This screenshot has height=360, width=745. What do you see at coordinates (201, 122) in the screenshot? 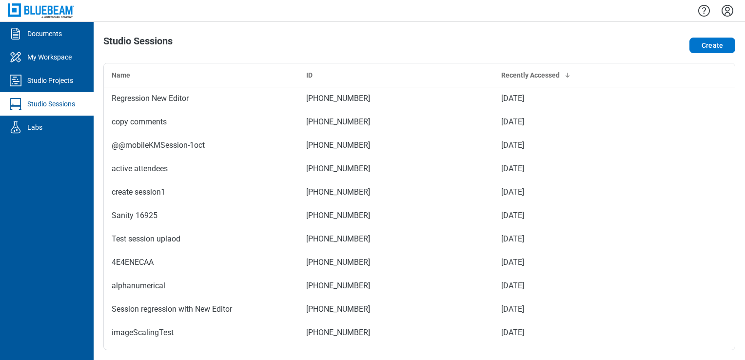
I see `div: copy comments` at bounding box center [201, 122].